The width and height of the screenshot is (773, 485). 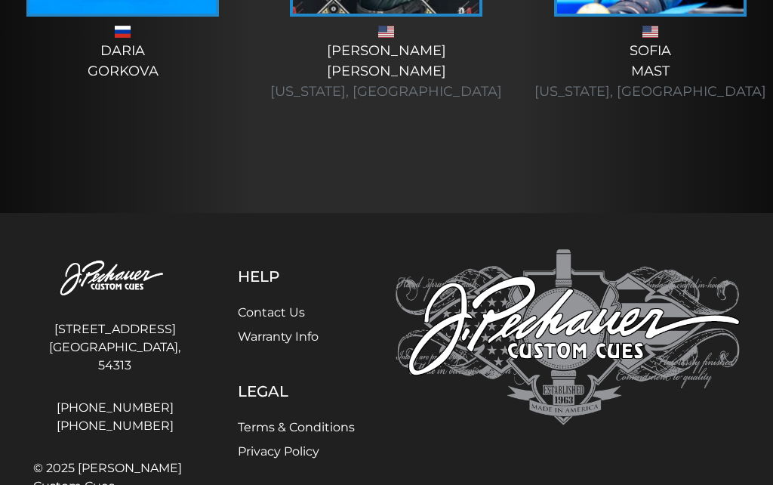 What do you see at coordinates (271, 312) in the screenshot?
I see `a: Contact Us` at bounding box center [271, 312].